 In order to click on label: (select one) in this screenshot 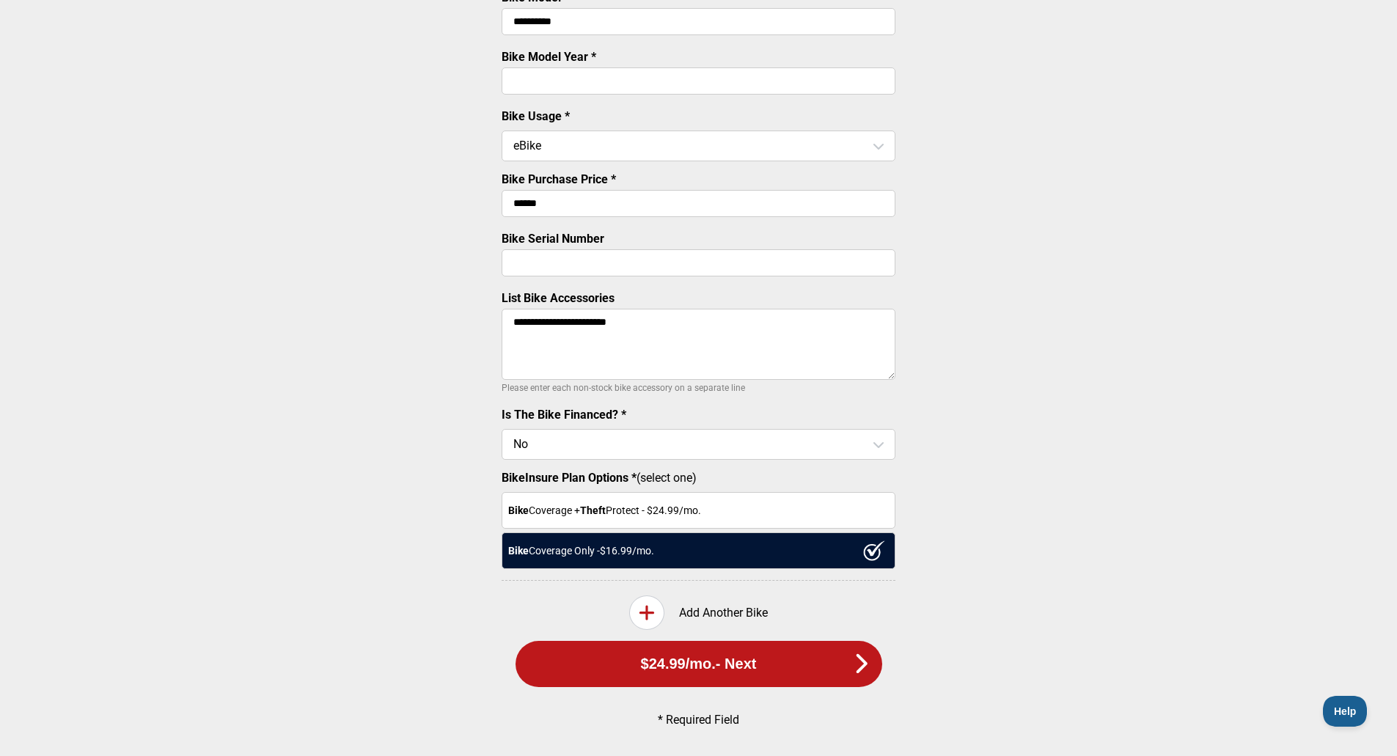, I will do `click(698, 477)`.